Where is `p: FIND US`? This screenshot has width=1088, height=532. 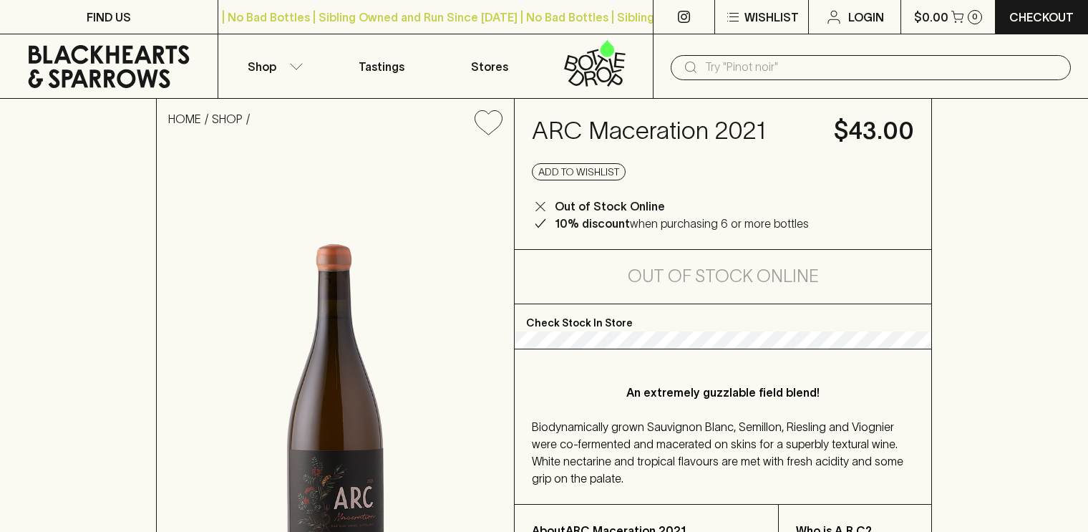
p: FIND US is located at coordinates (109, 17).